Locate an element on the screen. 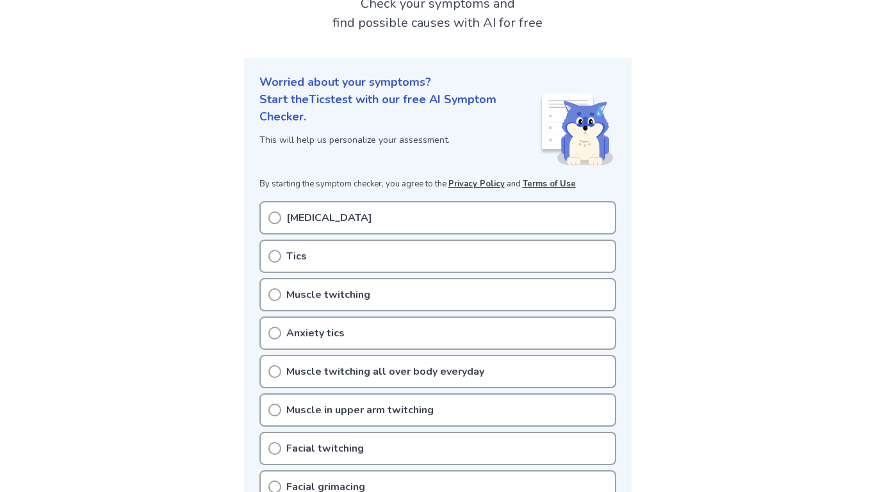 The height and width of the screenshot is (492, 875). p: Worried about your symptoms? is located at coordinates (438, 82).